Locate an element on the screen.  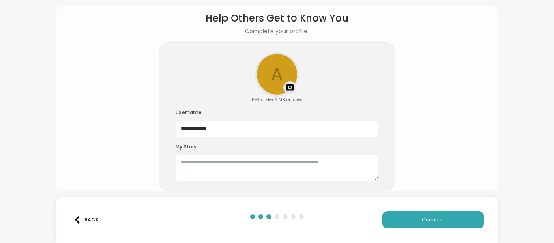
button: Back is located at coordinates (86, 220).